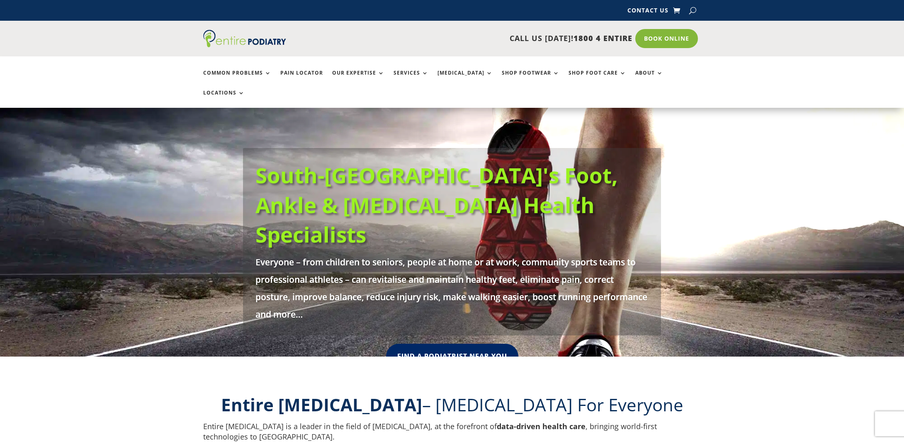 This screenshot has height=442, width=904. I want to click on span: 1800 4 ENTIRE, so click(603, 38).